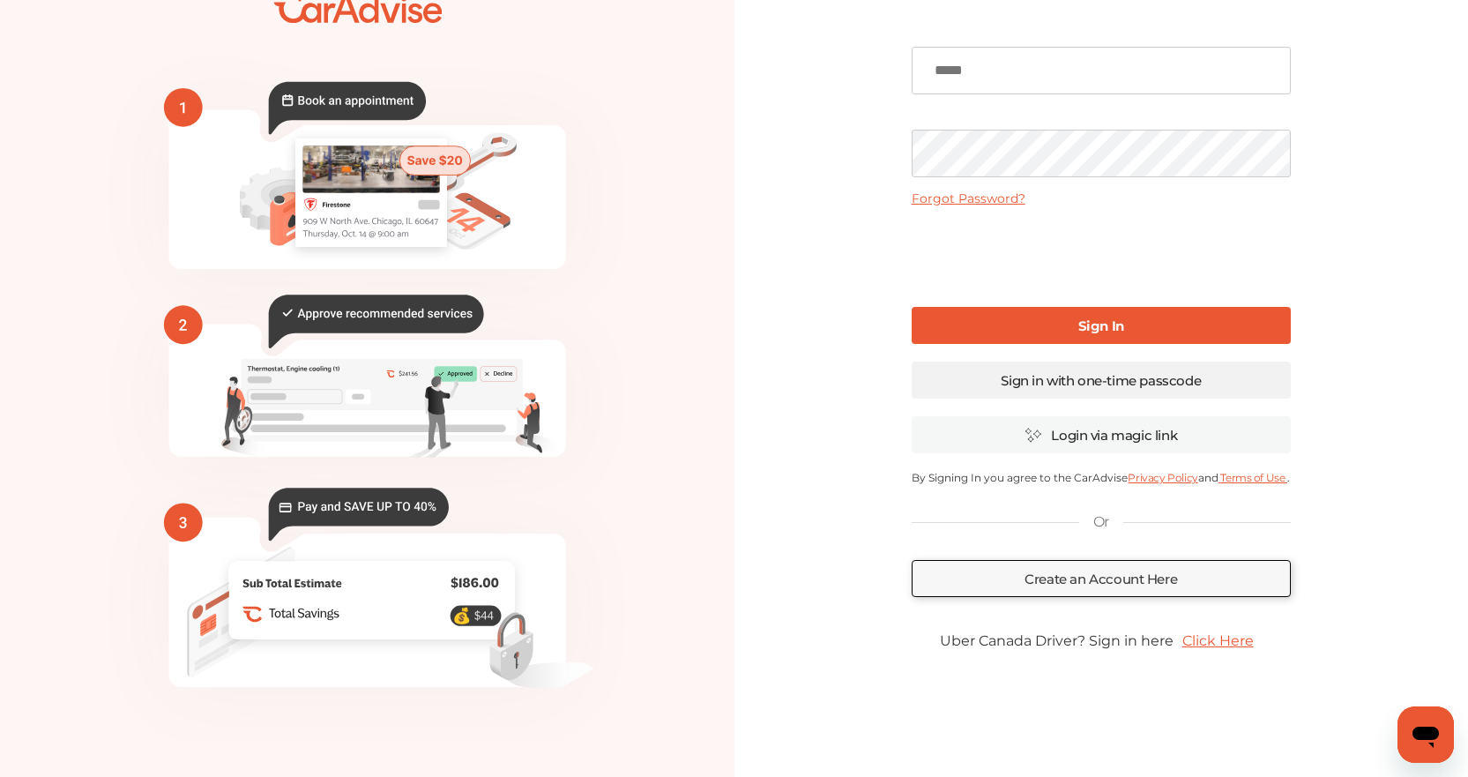 This screenshot has height=777, width=1468. I want to click on img: magic_icon.32c66aac.svg, so click(1033, 435).